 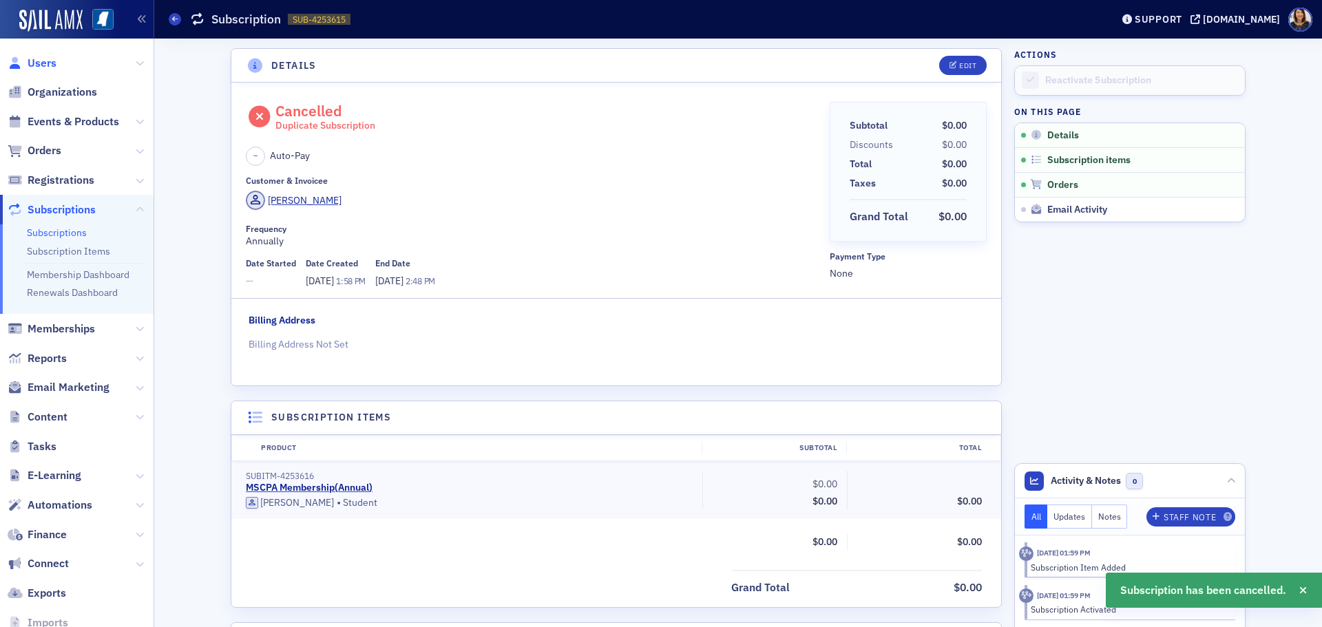 I want to click on div: Student, so click(x=469, y=503).